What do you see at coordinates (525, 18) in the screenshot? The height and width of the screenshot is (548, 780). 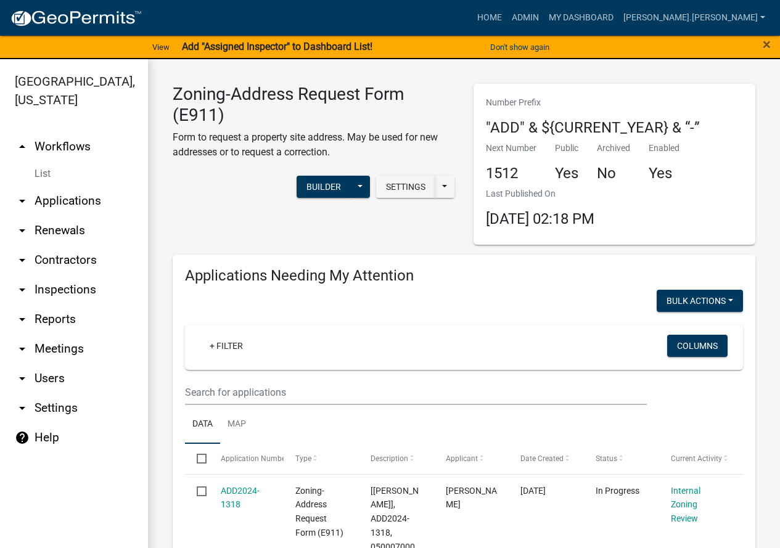 I see `a: Admin` at bounding box center [525, 18].